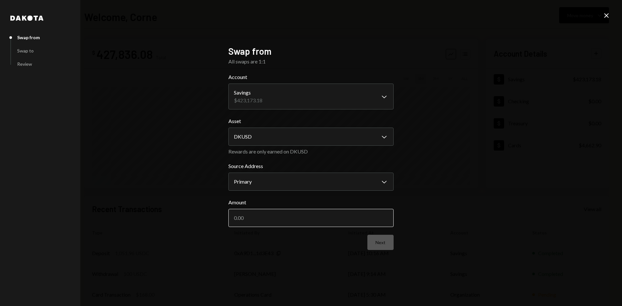 Image resolution: width=622 pixels, height=306 pixels. What do you see at coordinates (311, 202) in the screenshot?
I see `label: Amount` at bounding box center [311, 202].